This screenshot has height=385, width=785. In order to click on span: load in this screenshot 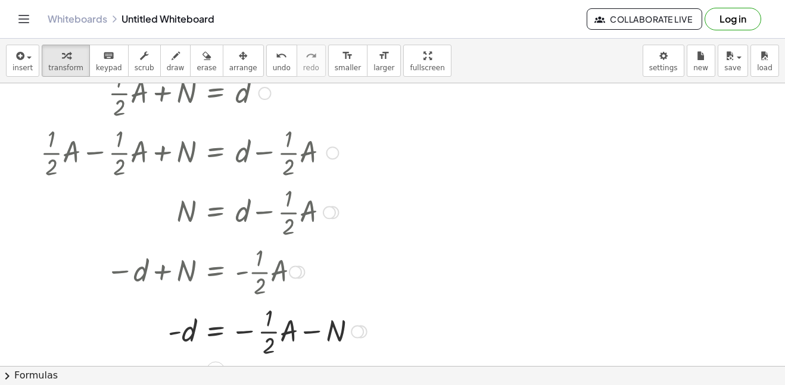, I will do `click(764, 68)`.